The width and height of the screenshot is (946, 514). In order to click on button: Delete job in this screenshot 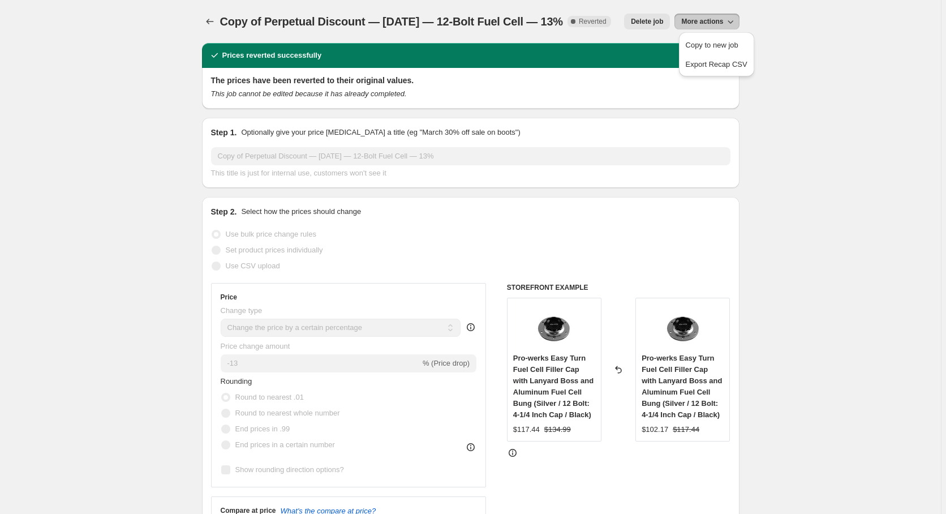, I will do `click(647, 22)`.